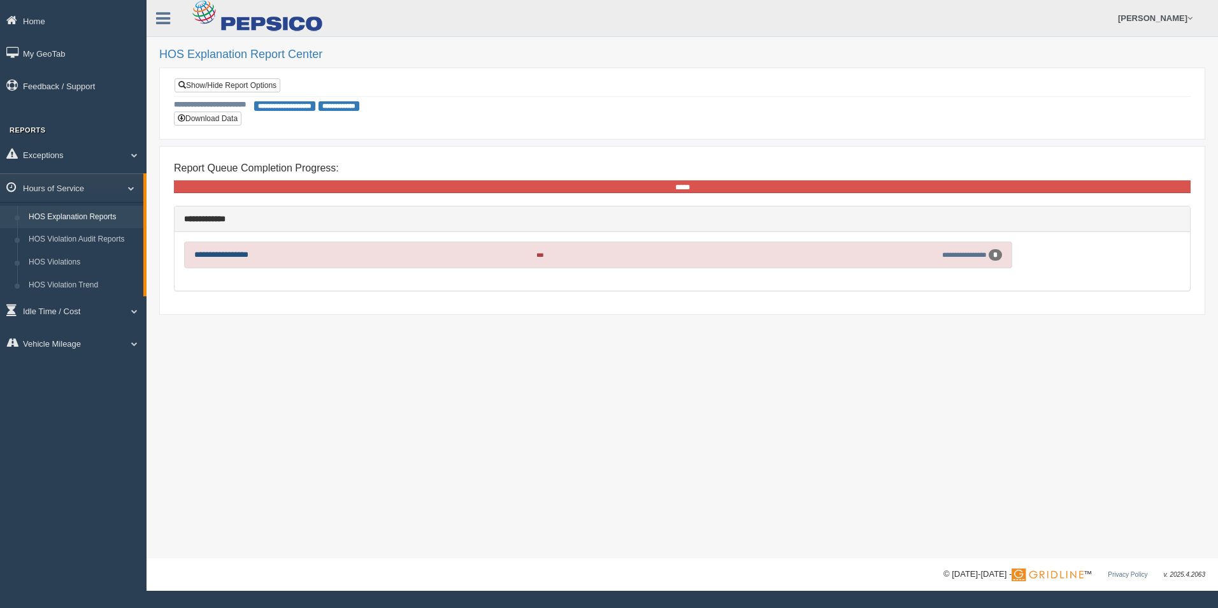 This screenshot has width=1218, height=608. I want to click on a: Privacy Policy, so click(1128, 574).